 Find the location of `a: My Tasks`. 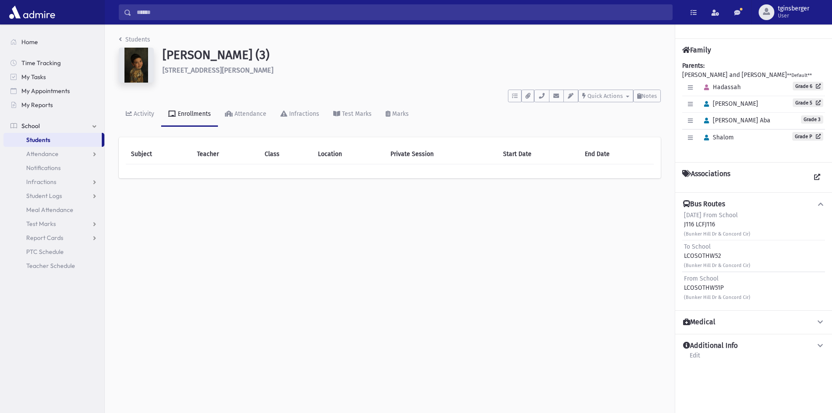

a: My Tasks is located at coordinates (54, 77).